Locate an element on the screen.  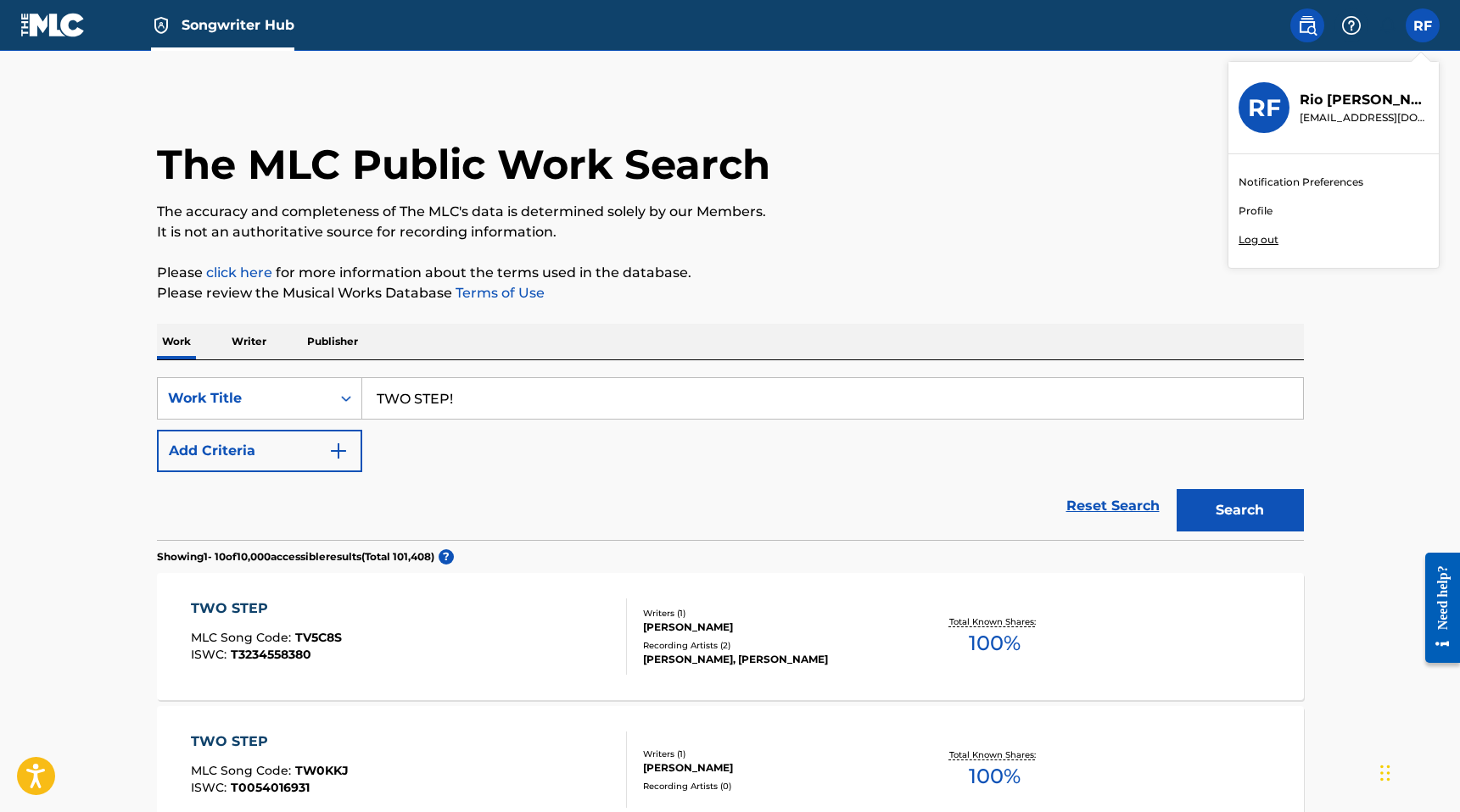
div: Drag is located at coordinates (1385, 773).